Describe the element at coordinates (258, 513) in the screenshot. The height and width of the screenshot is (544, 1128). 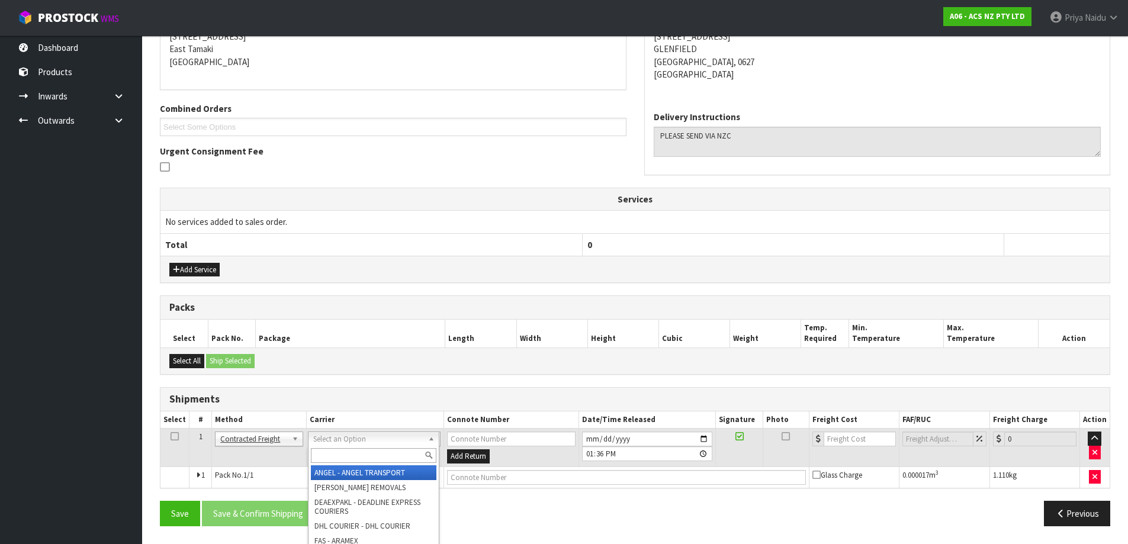
I see `button: Save & Confirm Shipping` at that location.